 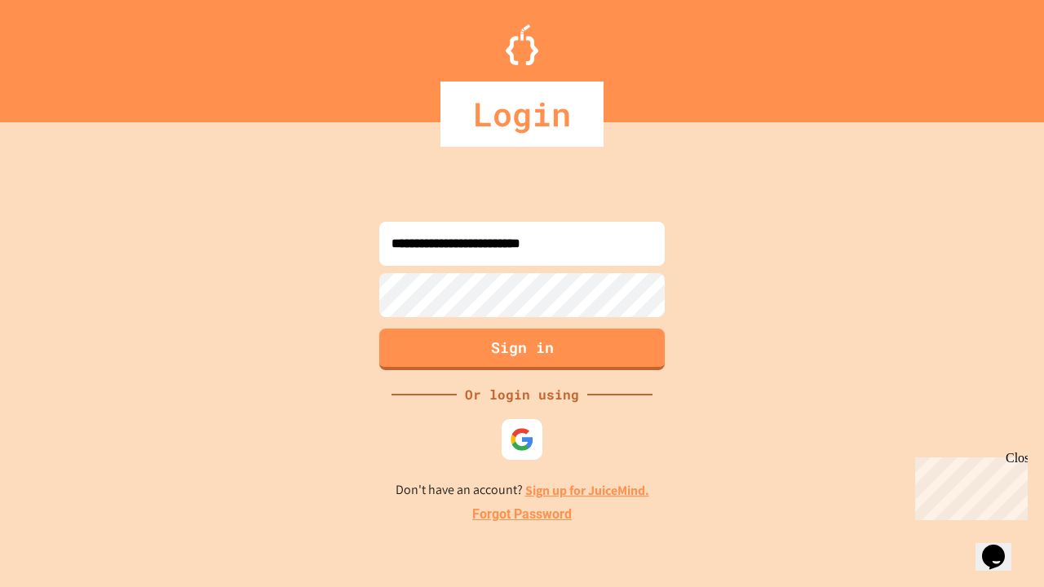 What do you see at coordinates (60, 55) in the screenshot?
I see `div: Chat with us now!Close` at bounding box center [60, 55].